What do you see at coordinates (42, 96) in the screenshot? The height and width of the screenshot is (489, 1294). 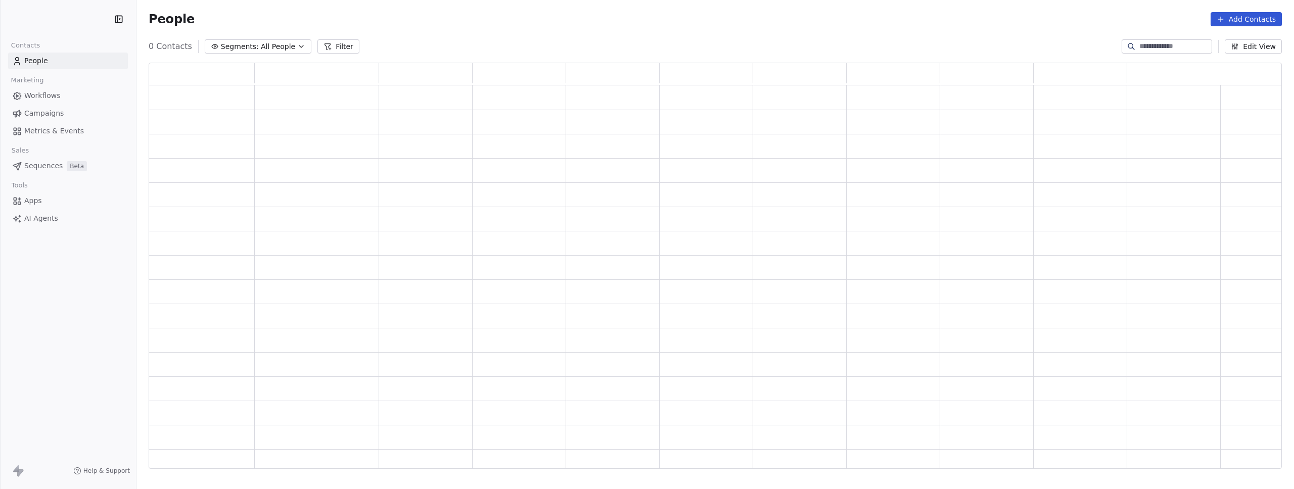 I see `span: Workflows` at bounding box center [42, 96].